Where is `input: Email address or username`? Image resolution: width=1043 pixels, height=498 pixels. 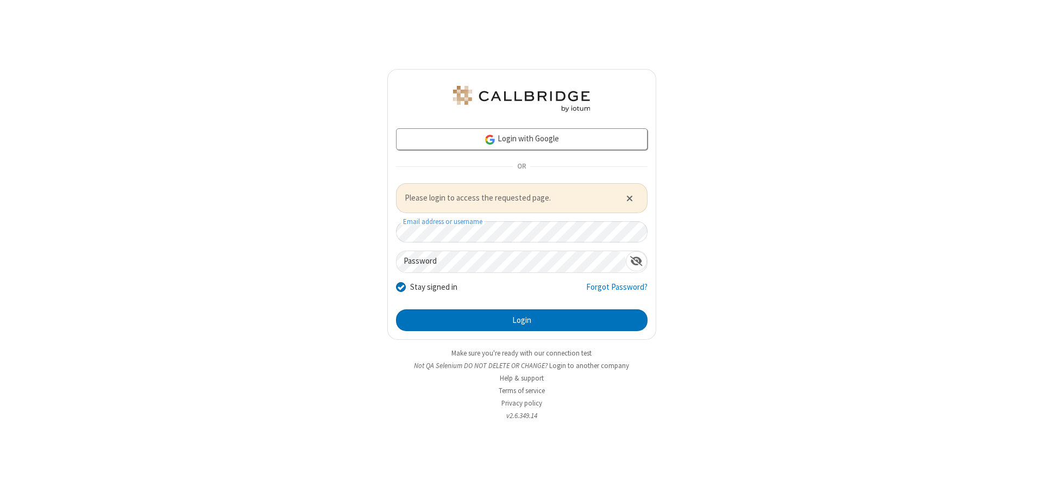 input: Email address or username is located at coordinates (521, 231).